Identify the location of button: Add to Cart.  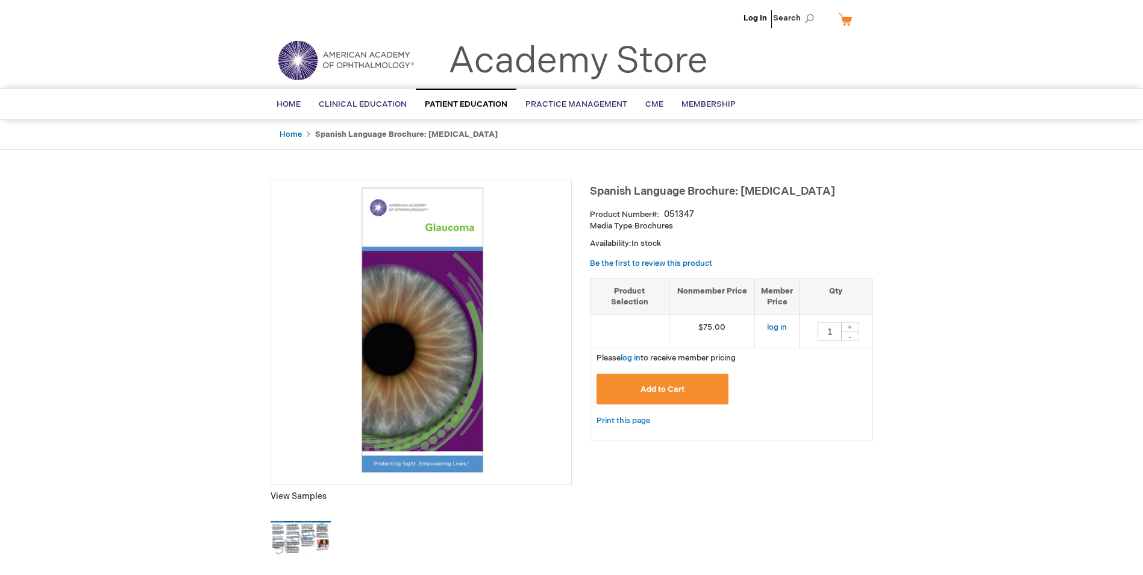
(663, 389).